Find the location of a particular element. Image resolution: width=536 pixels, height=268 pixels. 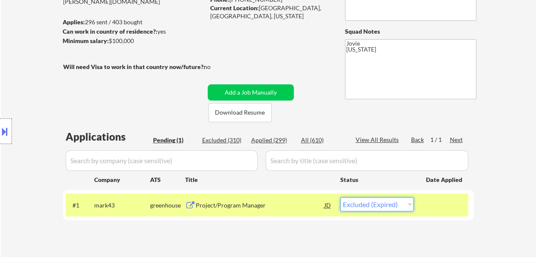

div: greenhouse is located at coordinates (168, 205).